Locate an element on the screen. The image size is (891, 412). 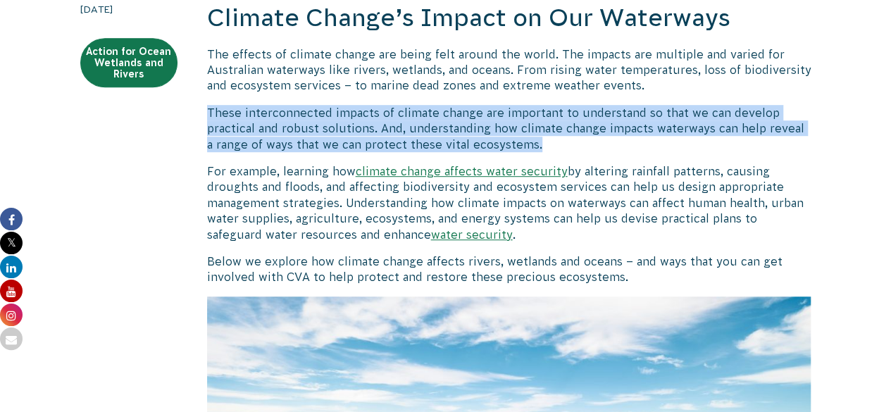
p: For example, learning how by altering rainfall patterns, causing droughts and floods, and affecti... is located at coordinates (509, 203).